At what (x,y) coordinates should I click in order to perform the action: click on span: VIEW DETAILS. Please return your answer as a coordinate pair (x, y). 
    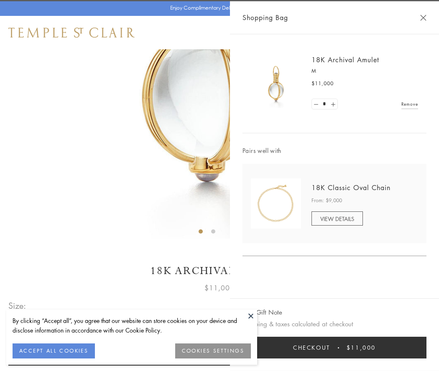
    Looking at the image, I should click on (337, 219).